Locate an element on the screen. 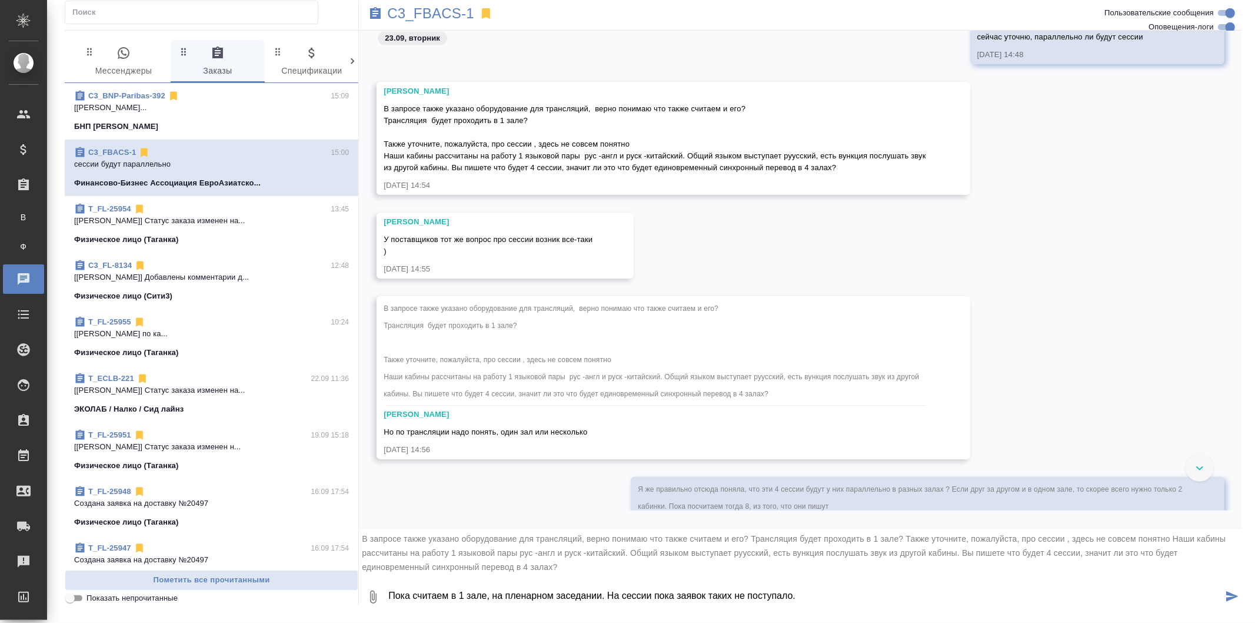 The height and width of the screenshot is (623, 1255). span: Спецификации is located at coordinates (312, 62).